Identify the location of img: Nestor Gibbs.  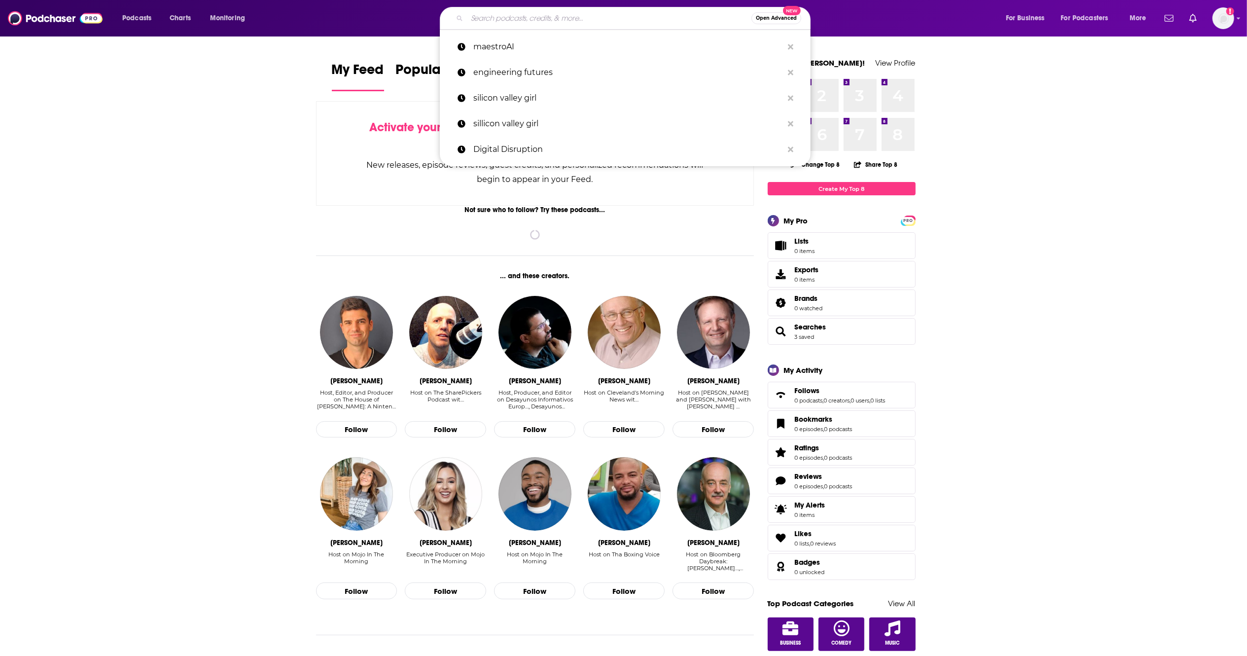
(624, 494).